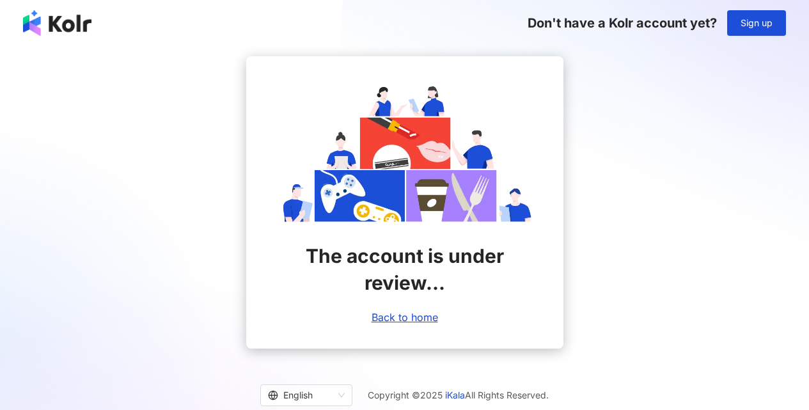 The width and height of the screenshot is (809, 410). I want to click on button: Sign up, so click(757, 23).